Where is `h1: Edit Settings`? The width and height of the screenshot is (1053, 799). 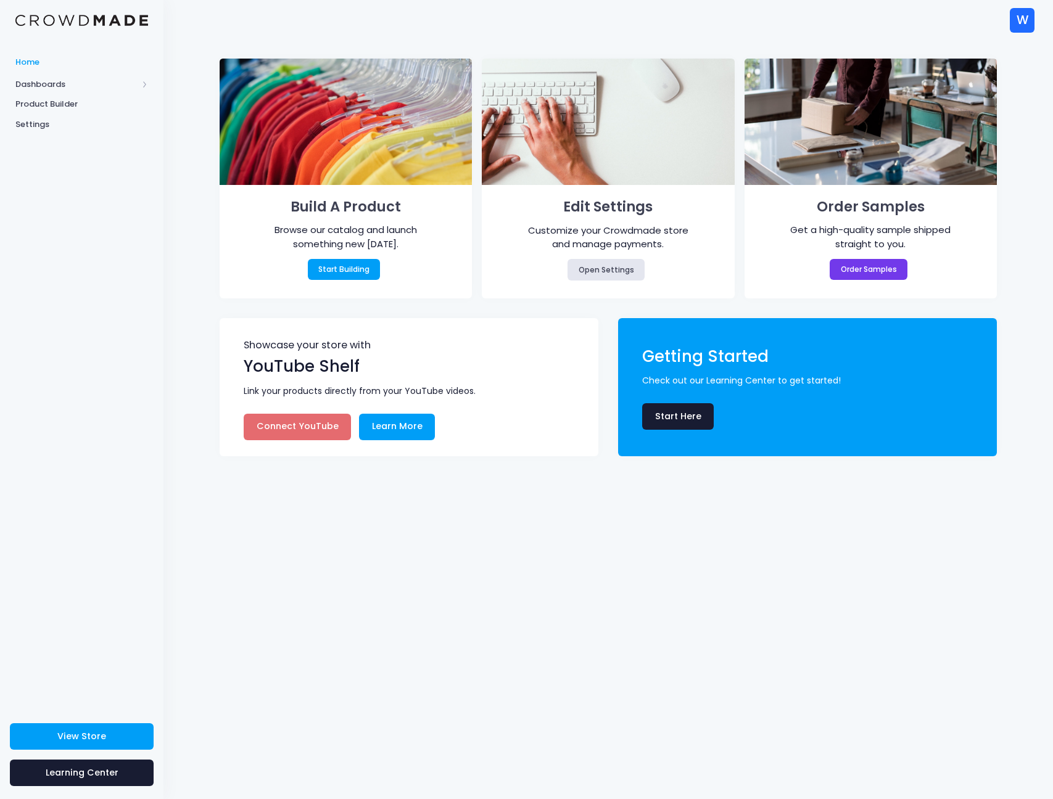 h1: Edit Settings is located at coordinates (608, 207).